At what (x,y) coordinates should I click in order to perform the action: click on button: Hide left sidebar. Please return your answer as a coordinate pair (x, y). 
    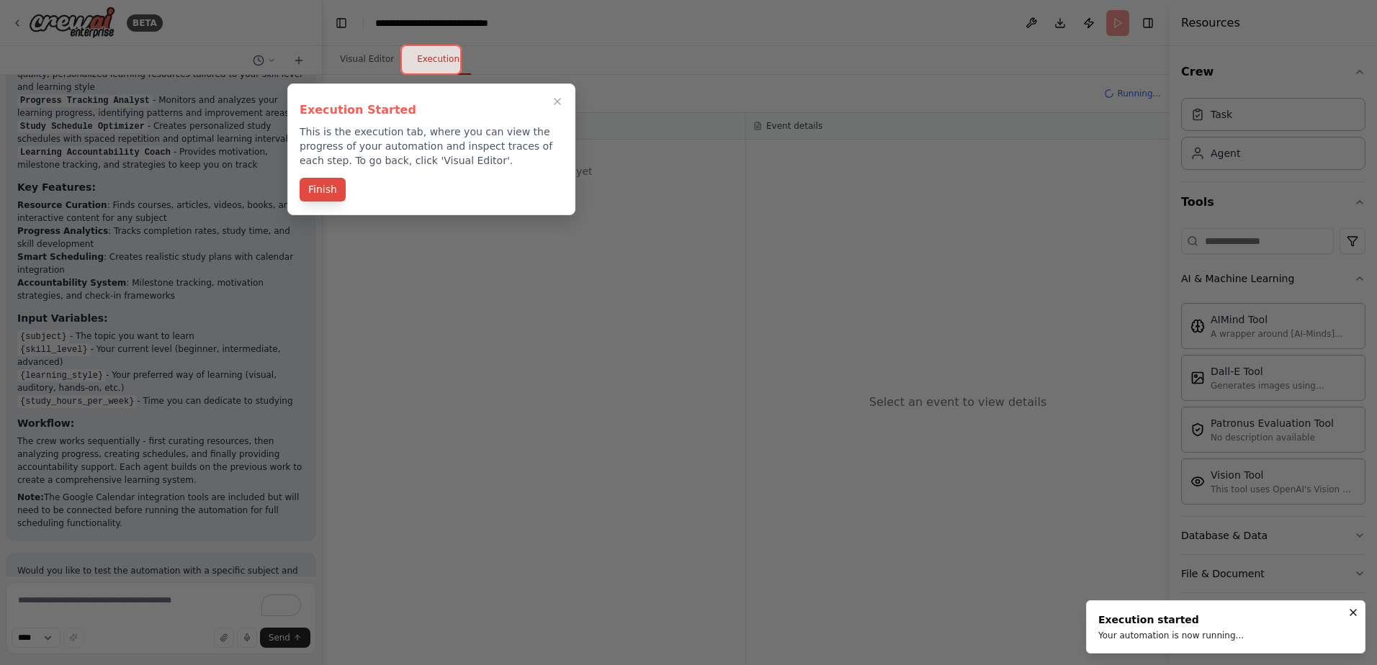
    Looking at the image, I should click on (341, 23).